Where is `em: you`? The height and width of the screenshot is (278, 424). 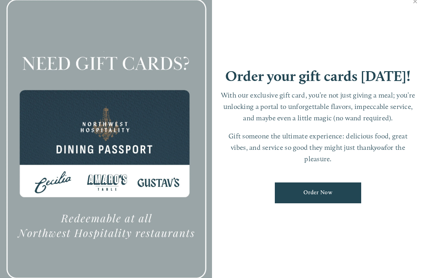 em: you is located at coordinates (379, 147).